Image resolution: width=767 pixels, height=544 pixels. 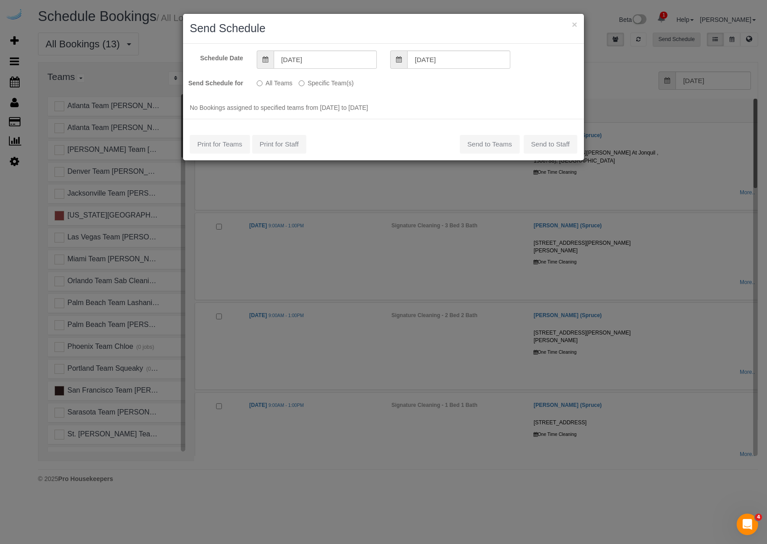 What do you see at coordinates (216, 56) in the screenshot?
I see `label: Schedule Date` at bounding box center [216, 56].